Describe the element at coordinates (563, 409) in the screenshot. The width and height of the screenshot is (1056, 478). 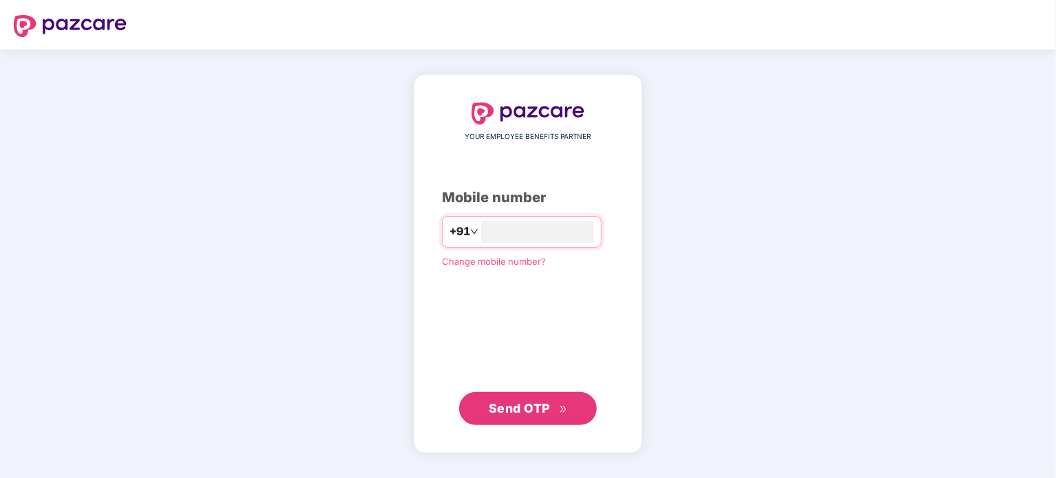
I see `span: double-right` at that location.